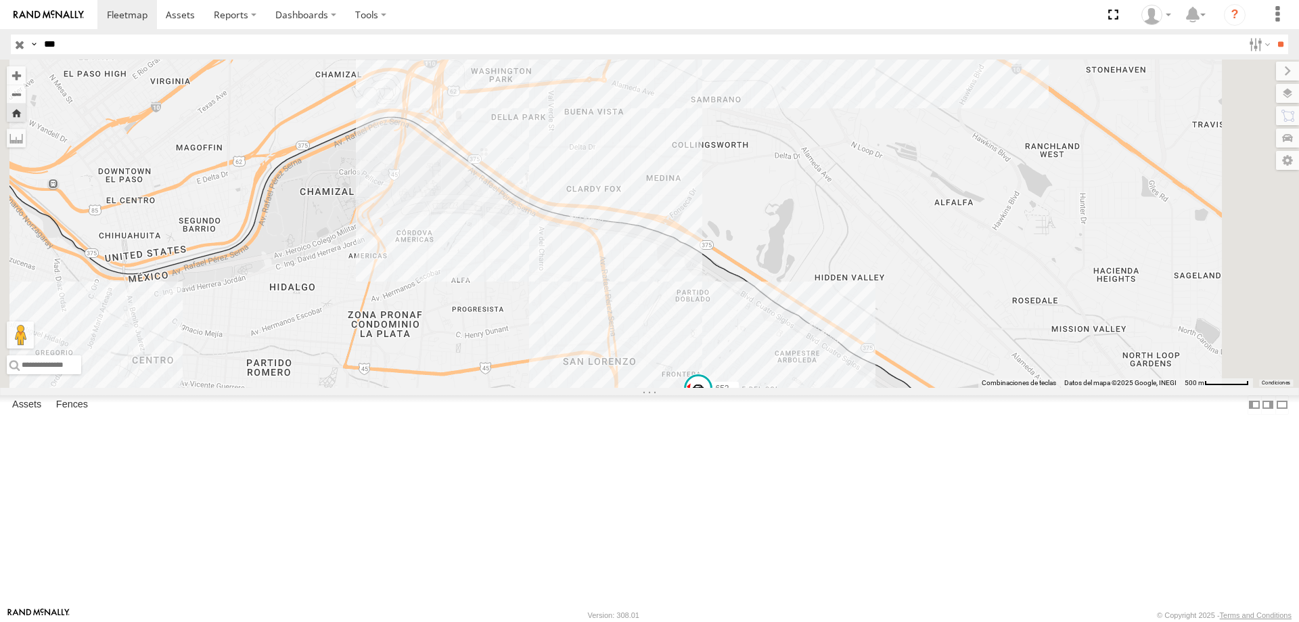 This screenshot has height=622, width=1299. What do you see at coordinates (1256, 615) in the screenshot?
I see `a: Terms and Conditions` at bounding box center [1256, 615].